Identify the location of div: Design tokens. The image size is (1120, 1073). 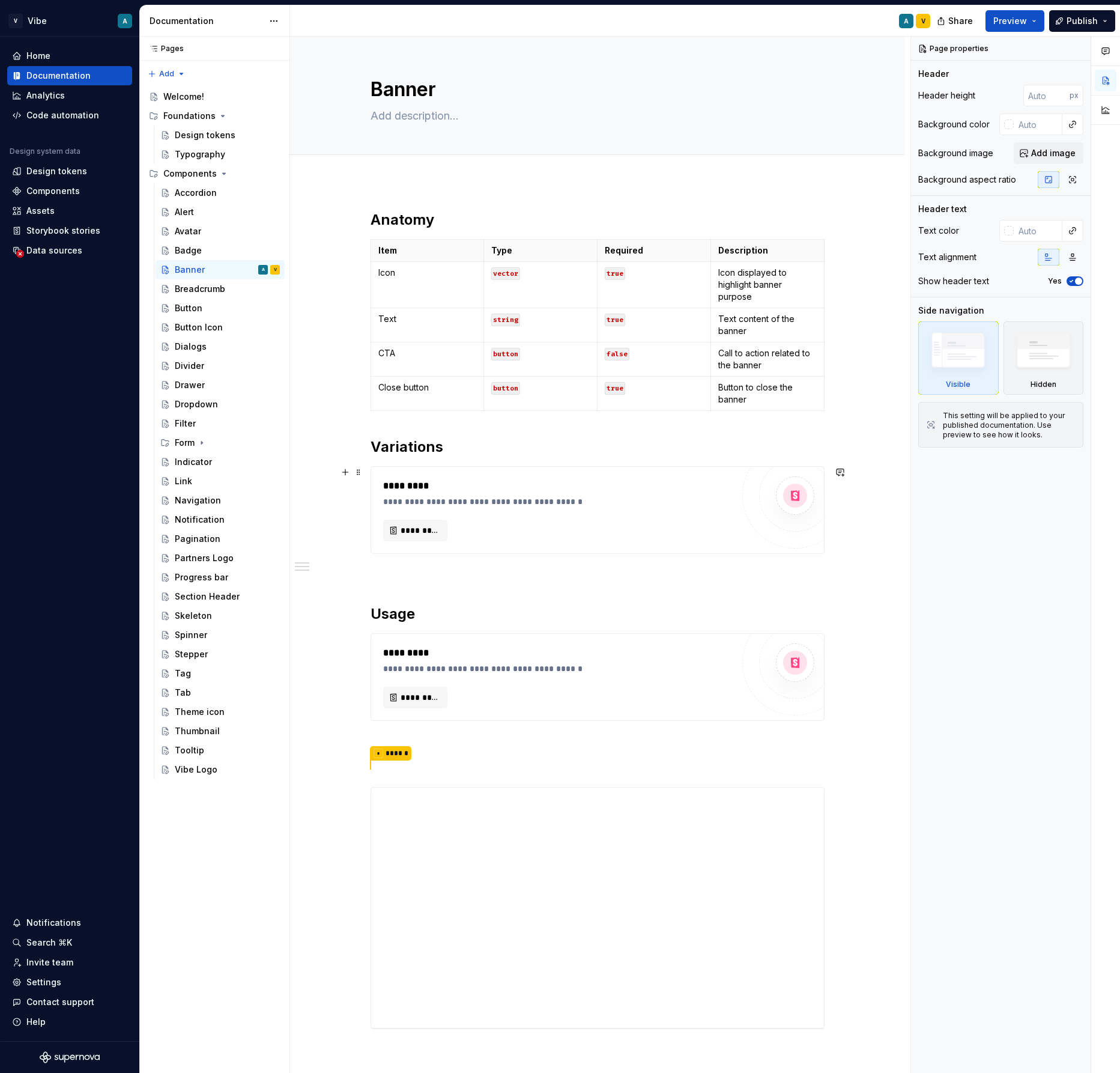
(56, 171).